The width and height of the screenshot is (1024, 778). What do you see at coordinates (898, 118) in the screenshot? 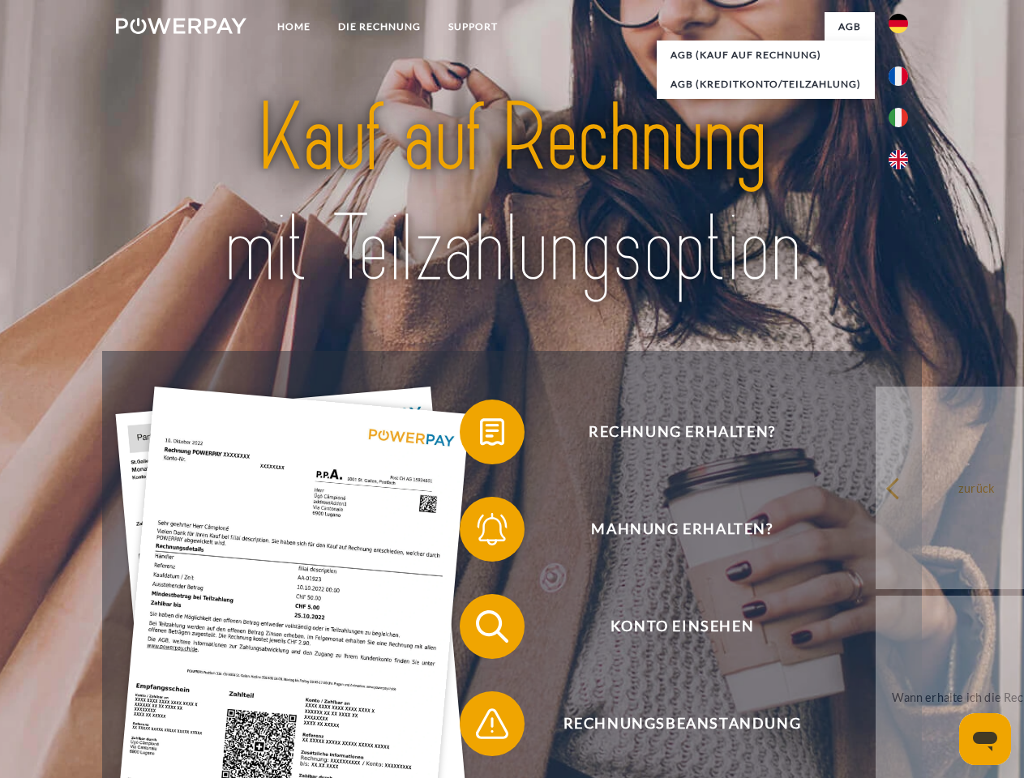
I see `img: it` at bounding box center [898, 118].